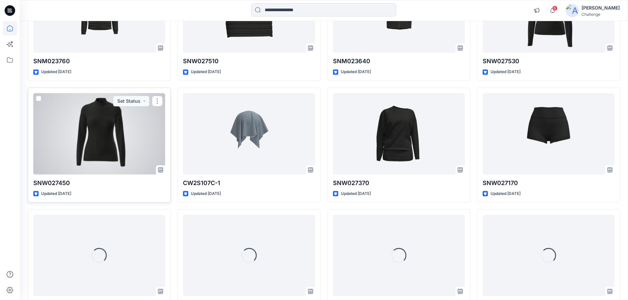  What do you see at coordinates (399, 134) in the screenshot?
I see `a: SNW027370` at bounding box center [399, 134].